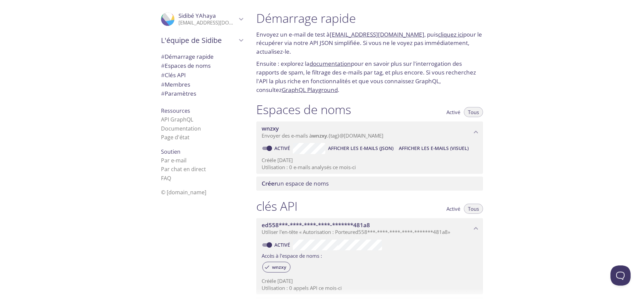  I want to click on a: cliquez ici, so click(450, 34).